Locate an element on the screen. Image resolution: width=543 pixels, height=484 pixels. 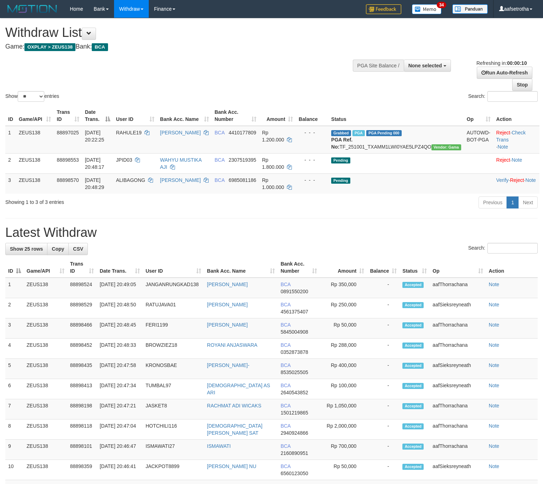
div: PGA Site Balance / is located at coordinates (378, 66).